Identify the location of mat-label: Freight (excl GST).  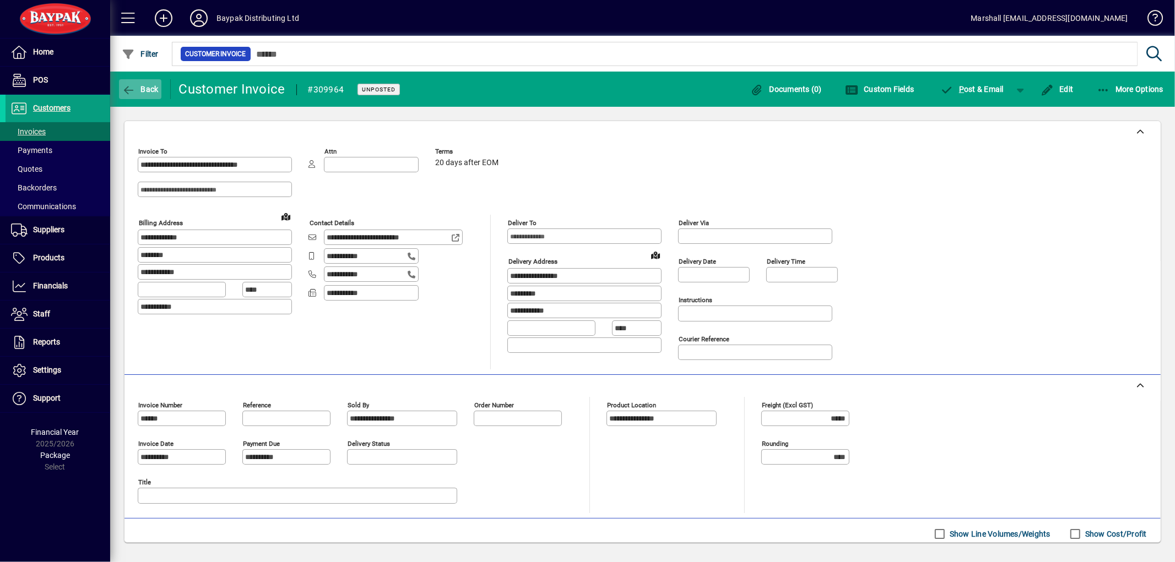
(787, 405).